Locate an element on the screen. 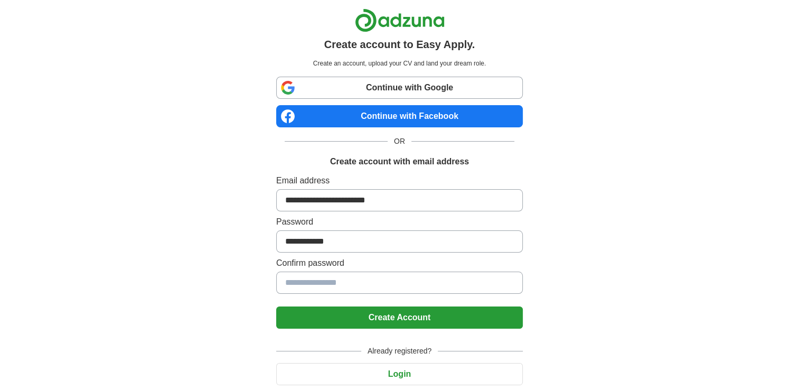 The width and height of the screenshot is (799, 390). label: Confirm password is located at coordinates (399, 263).